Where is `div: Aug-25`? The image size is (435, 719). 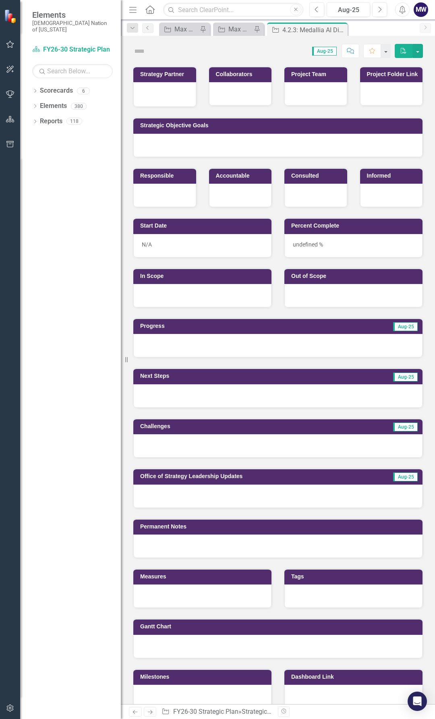
div: Aug-25 is located at coordinates (349, 10).